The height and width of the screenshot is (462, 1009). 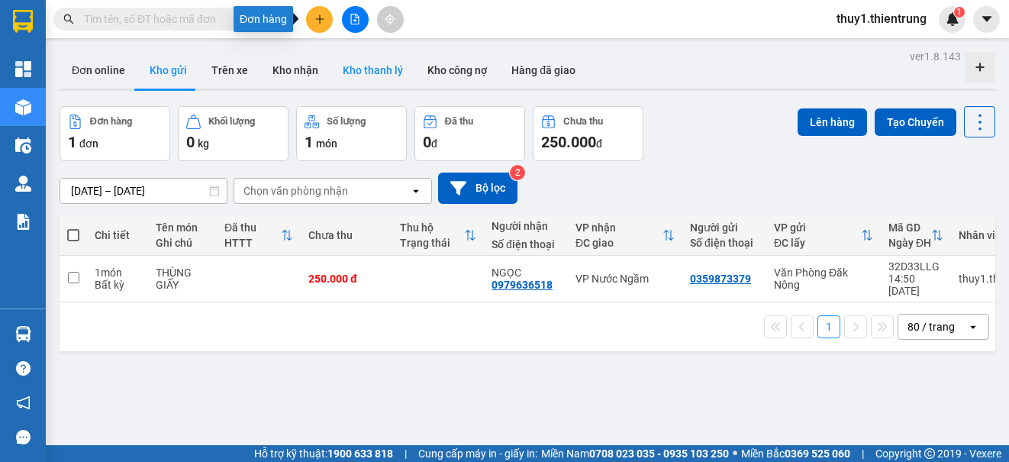 What do you see at coordinates (295, 191) in the screenshot?
I see `div: Chọn văn phòng nhận` at bounding box center [295, 191].